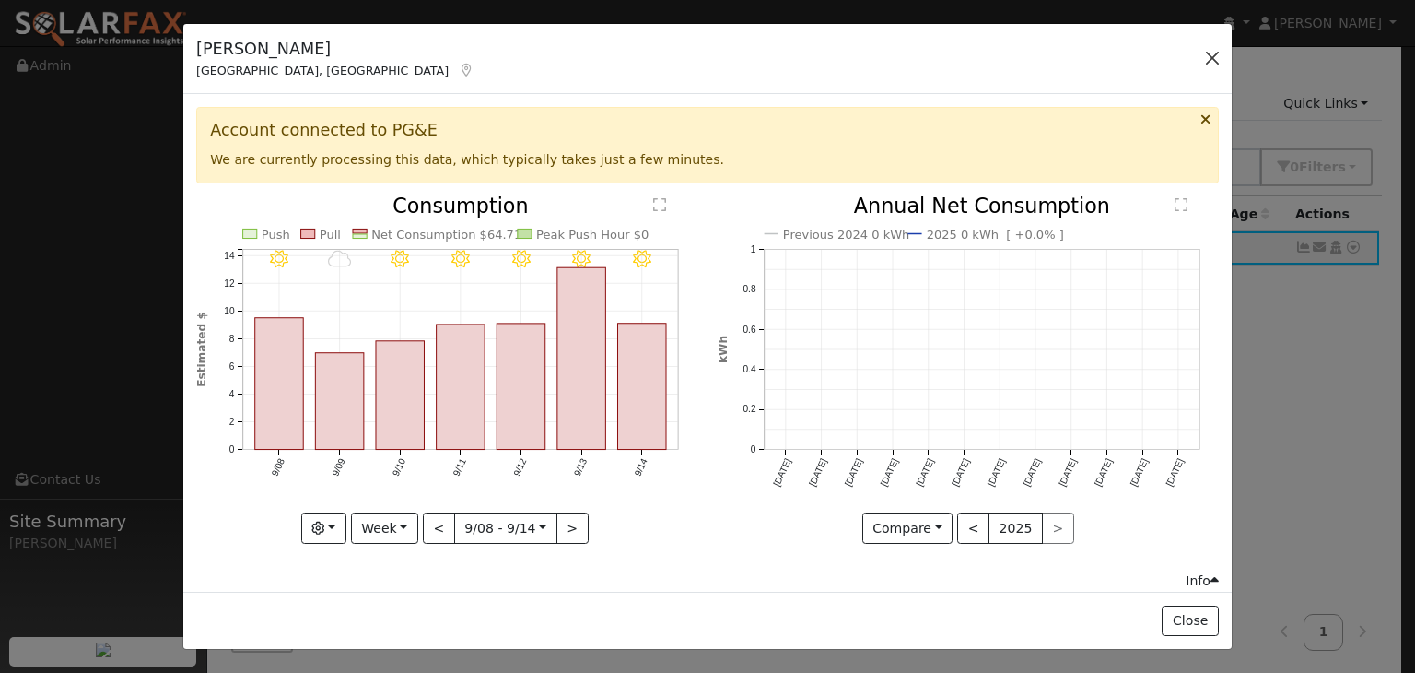 The width and height of the screenshot is (1415, 673). I want to click on text: 2025 0 kWh [ +0.0% ], so click(995, 233).